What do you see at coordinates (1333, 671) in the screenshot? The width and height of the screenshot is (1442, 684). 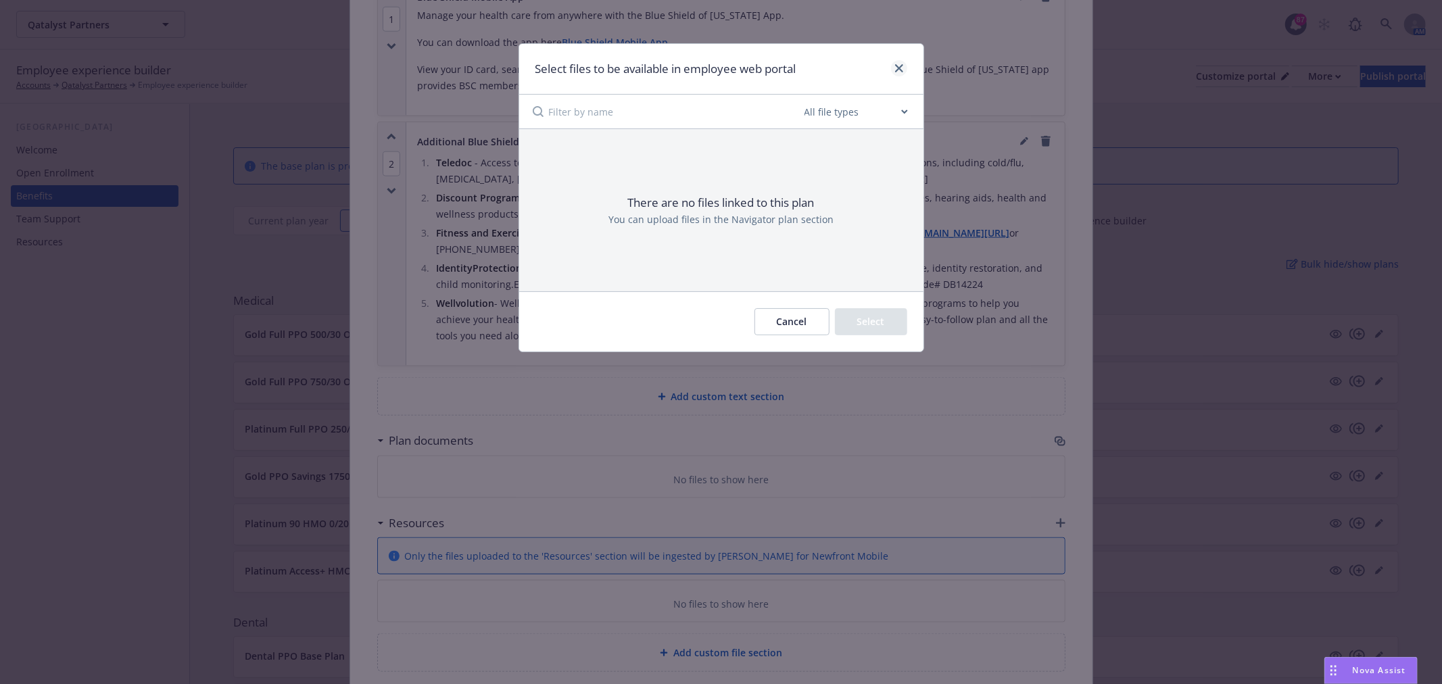 I see `div: Drag to move` at bounding box center [1333, 671].